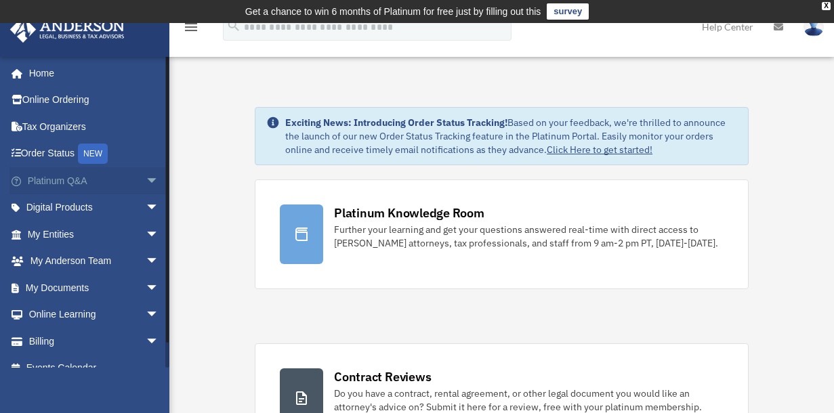 The image size is (834, 413). Describe the element at coordinates (94, 154) in the screenshot. I see `a: Order StatusNEW` at that location.